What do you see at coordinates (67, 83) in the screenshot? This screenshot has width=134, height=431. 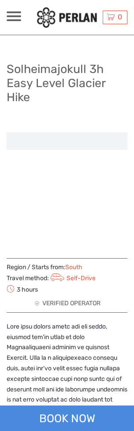 I see `h1: Solheimajokull 3h Easy Level Glacier Hike` at bounding box center [67, 83].